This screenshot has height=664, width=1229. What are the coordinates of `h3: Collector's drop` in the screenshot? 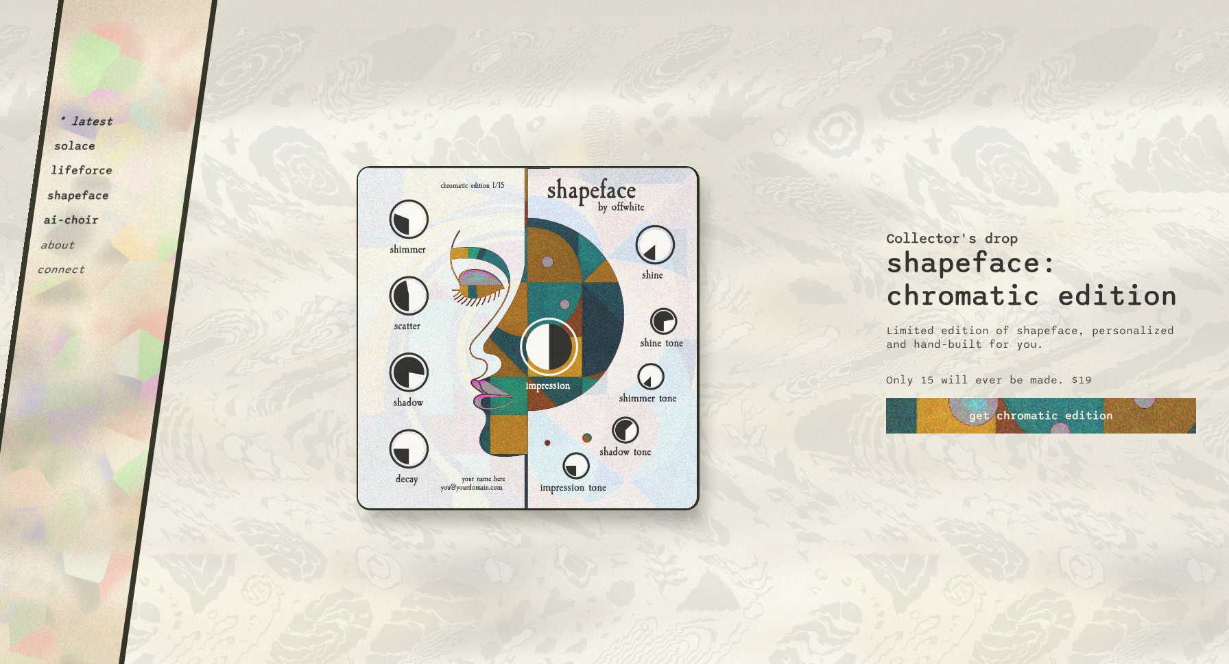 It's located at (952, 239).